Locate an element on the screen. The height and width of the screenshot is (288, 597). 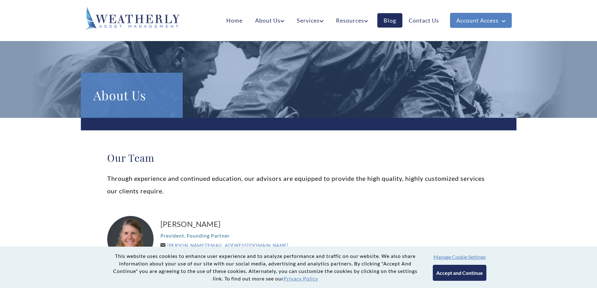
img: Weatherly is located at coordinates (133, 18).